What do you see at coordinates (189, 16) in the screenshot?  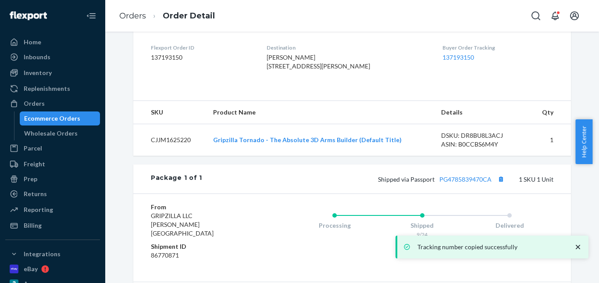 I see `a: Order Detail` at bounding box center [189, 16].